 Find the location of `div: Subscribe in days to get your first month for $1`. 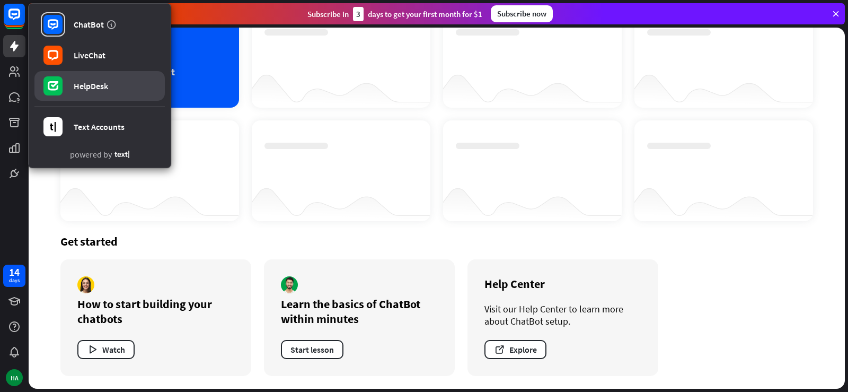

div: Subscribe in days to get your first month for $1 is located at coordinates (395, 14).